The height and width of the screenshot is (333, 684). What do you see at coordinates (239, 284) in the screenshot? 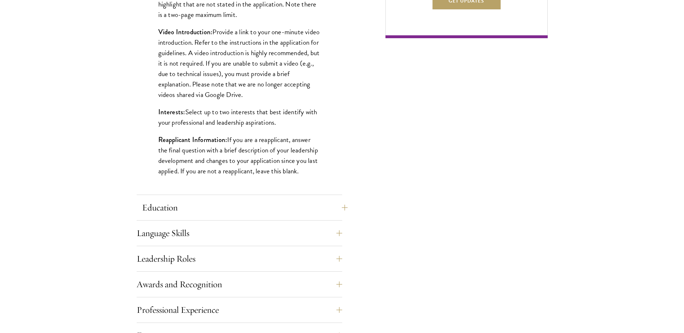
I see `button: Awards and Recognition` at bounding box center [239, 284].